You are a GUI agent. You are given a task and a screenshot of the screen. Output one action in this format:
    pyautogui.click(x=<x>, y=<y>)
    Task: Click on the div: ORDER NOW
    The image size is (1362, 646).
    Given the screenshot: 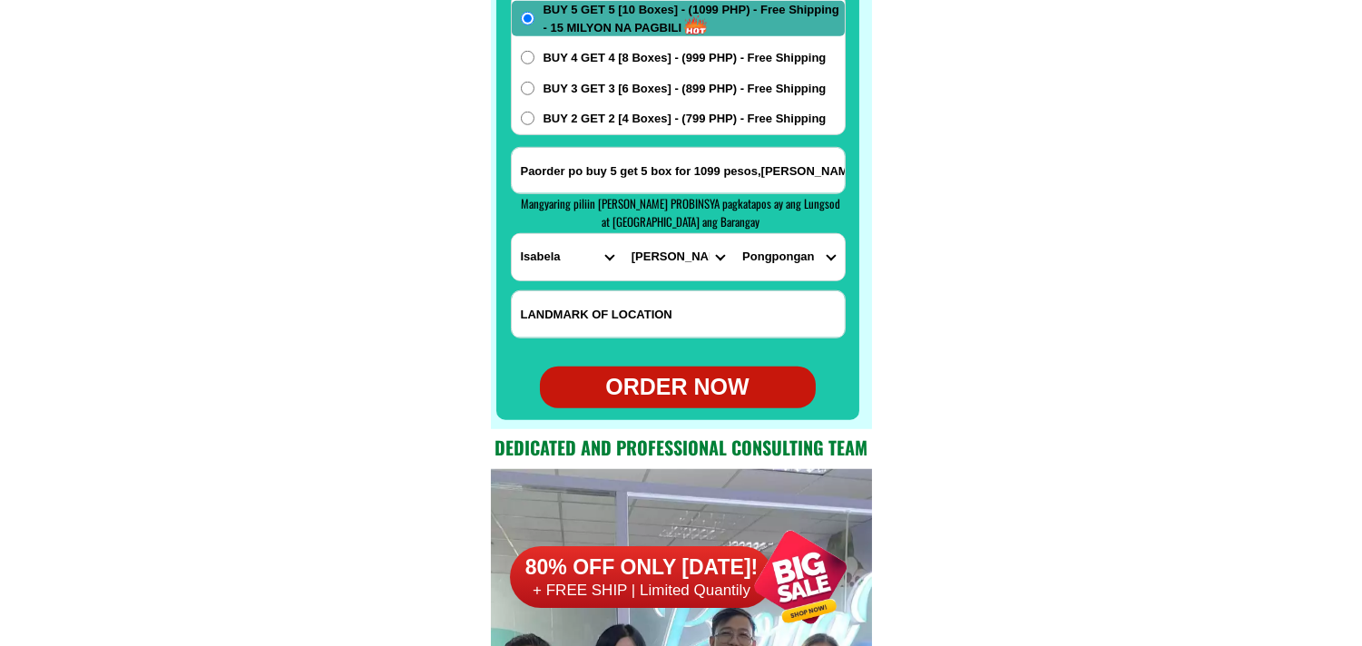 What is the action you would take?
    pyautogui.click(x=678, y=387)
    